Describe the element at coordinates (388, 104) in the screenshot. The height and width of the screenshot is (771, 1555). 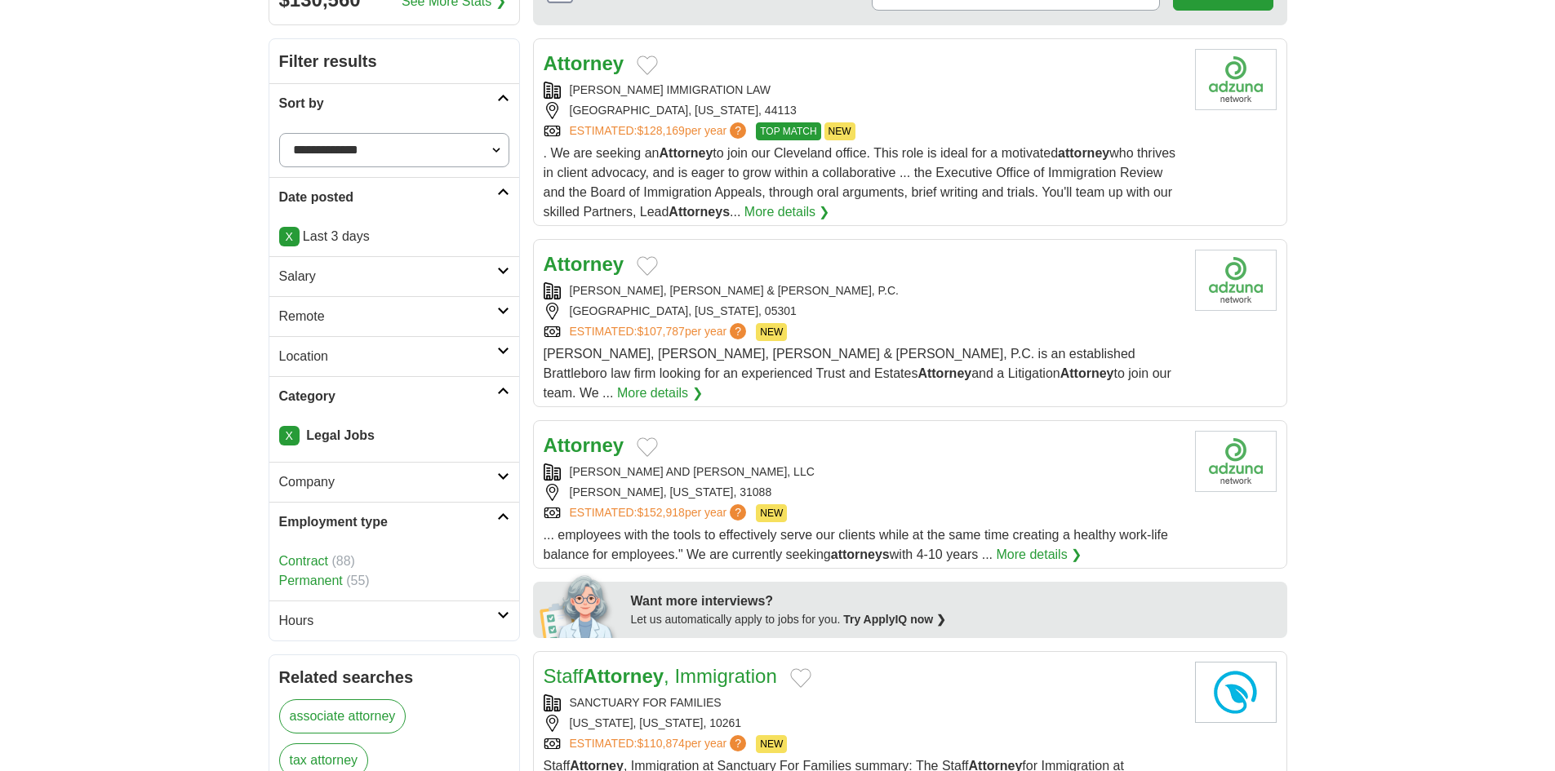
I see `h2: Sort by` at that location.